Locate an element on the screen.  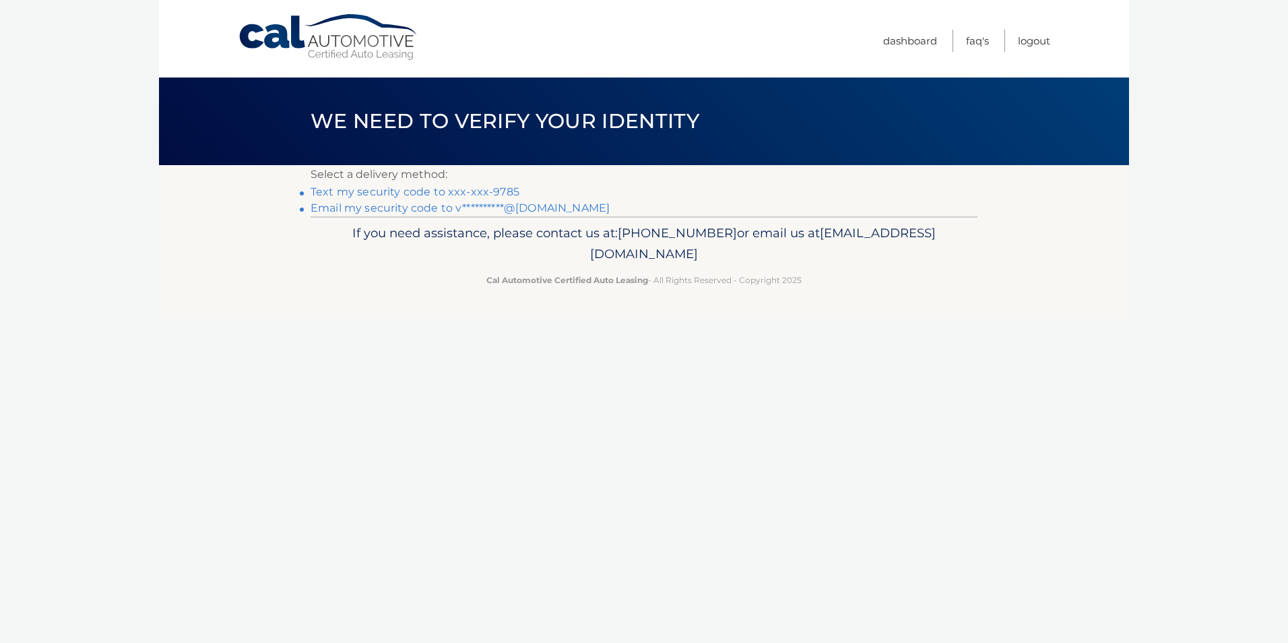
a: Dashboard is located at coordinates (910, 40).